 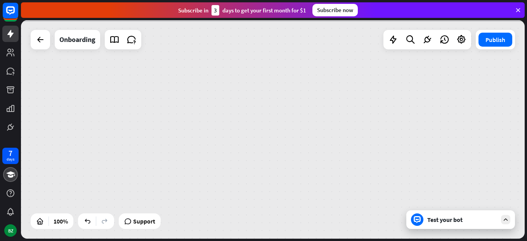 I want to click on div: 7, so click(x=10, y=153).